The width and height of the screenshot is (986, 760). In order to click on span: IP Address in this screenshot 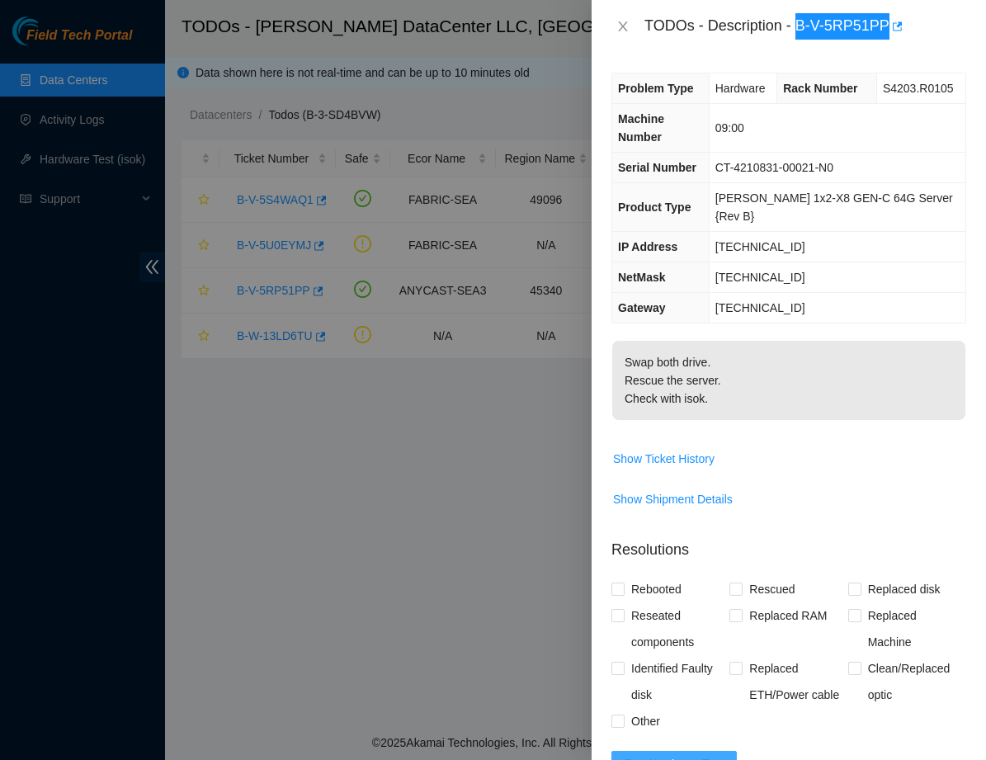, I will do `click(648, 247)`.